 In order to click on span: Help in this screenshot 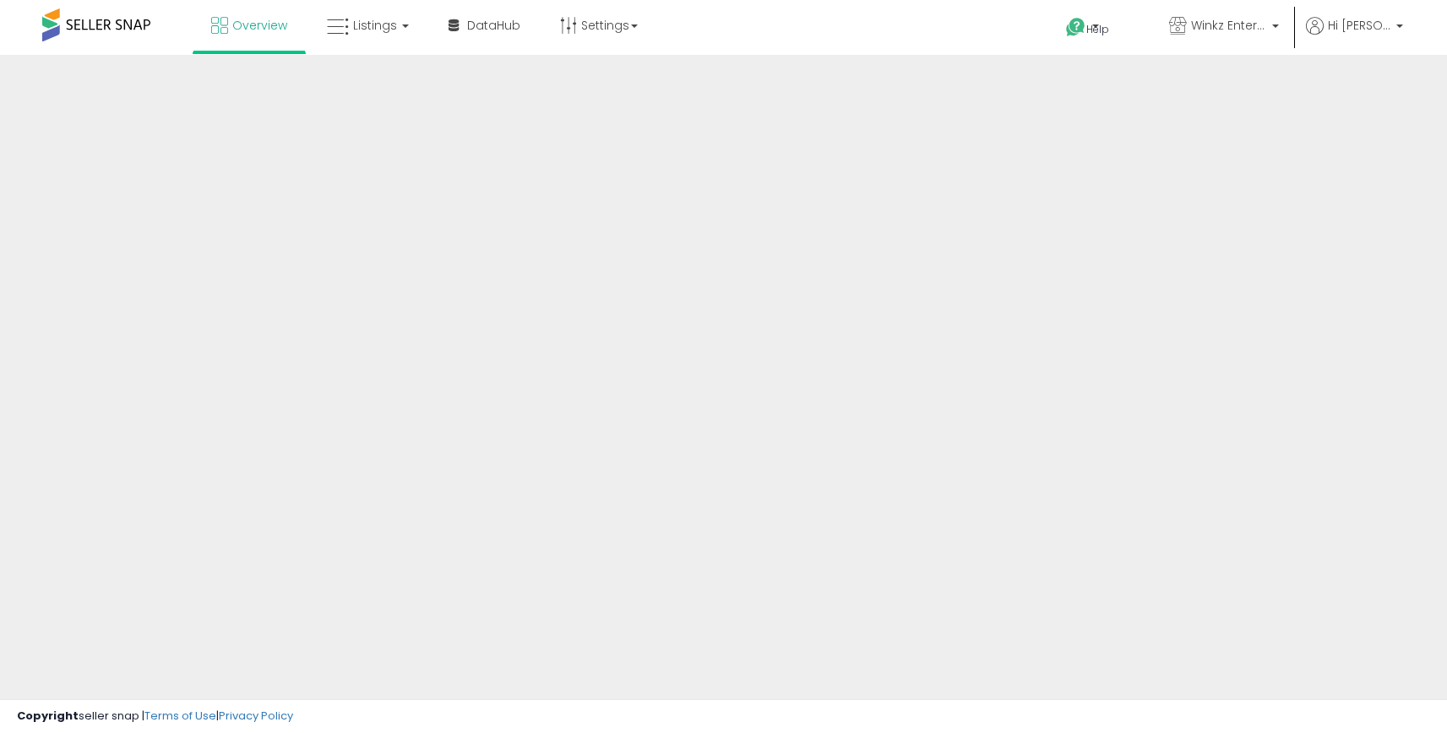, I will do `click(1097, 29)`.